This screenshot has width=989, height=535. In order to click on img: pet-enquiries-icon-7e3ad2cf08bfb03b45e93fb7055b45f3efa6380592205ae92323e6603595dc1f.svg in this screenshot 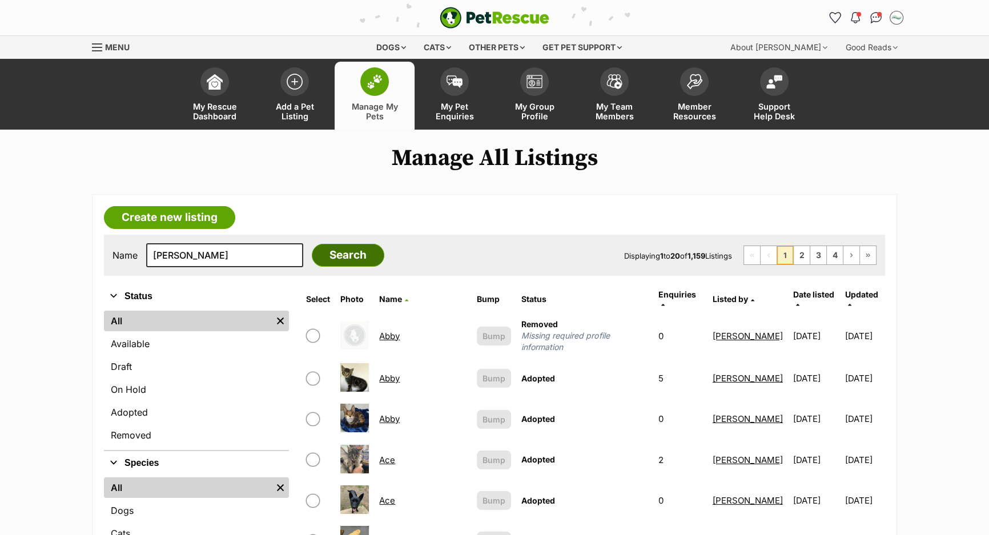, I will do `click(455, 82)`.